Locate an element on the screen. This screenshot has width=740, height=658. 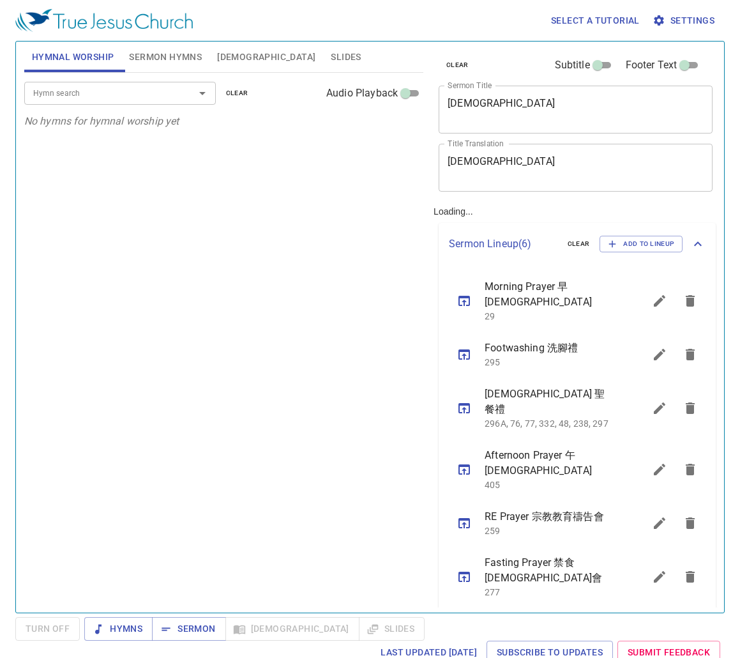
p: 295 is located at coordinates (549, 362).